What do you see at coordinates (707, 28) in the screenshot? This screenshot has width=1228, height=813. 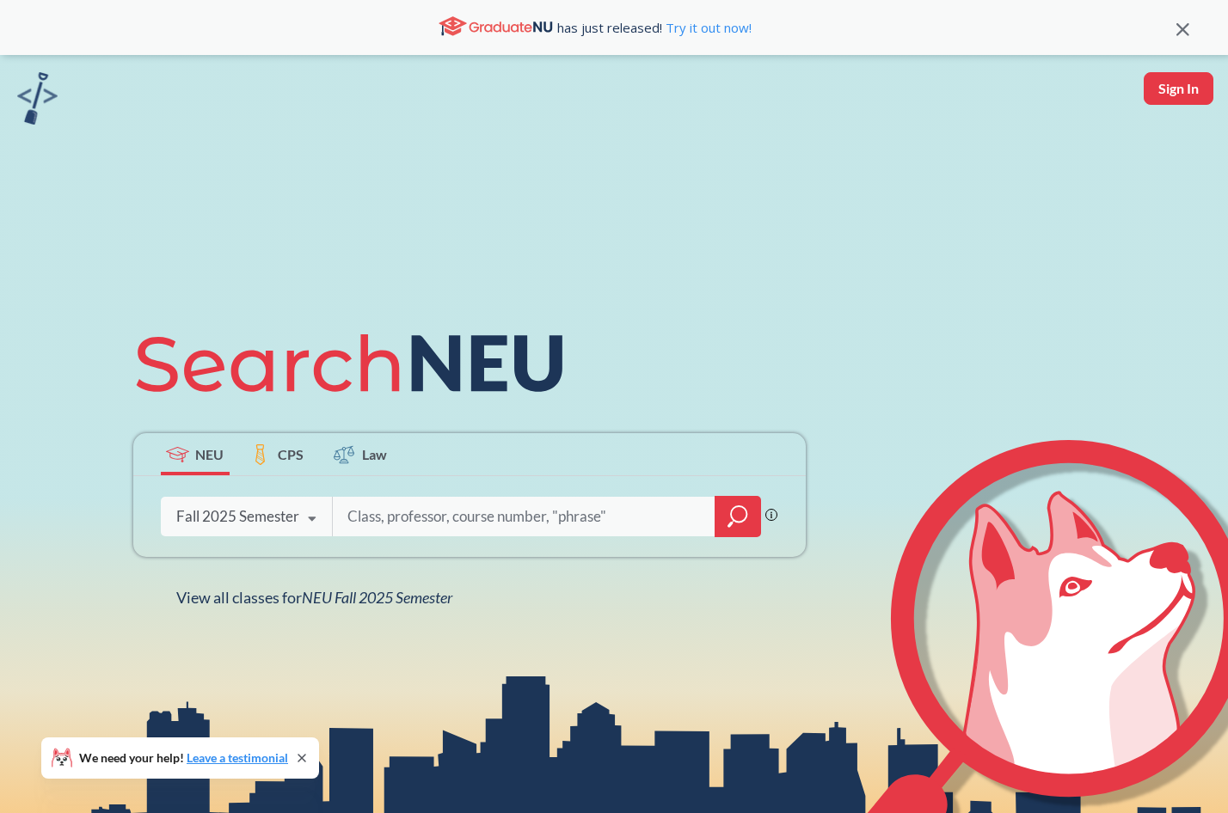 I see `a: Try it out now!` at bounding box center [707, 28].